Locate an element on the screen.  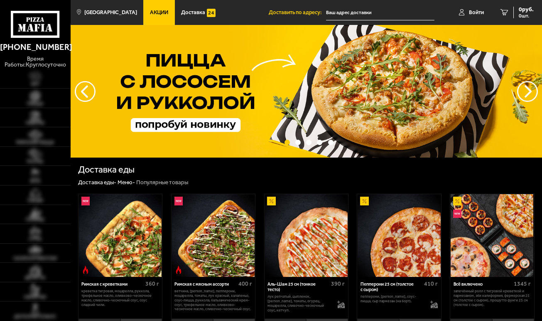
span: 360 г is located at coordinates (152, 283).